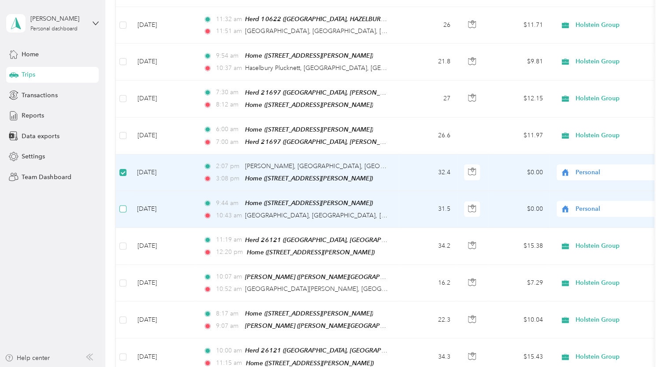  I want to click on span: Trips, so click(28, 74).